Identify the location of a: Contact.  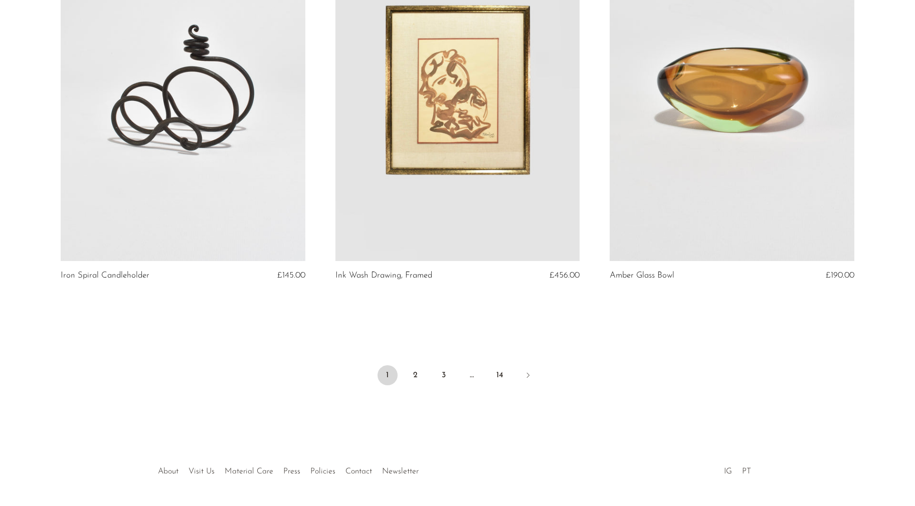
(359, 472).